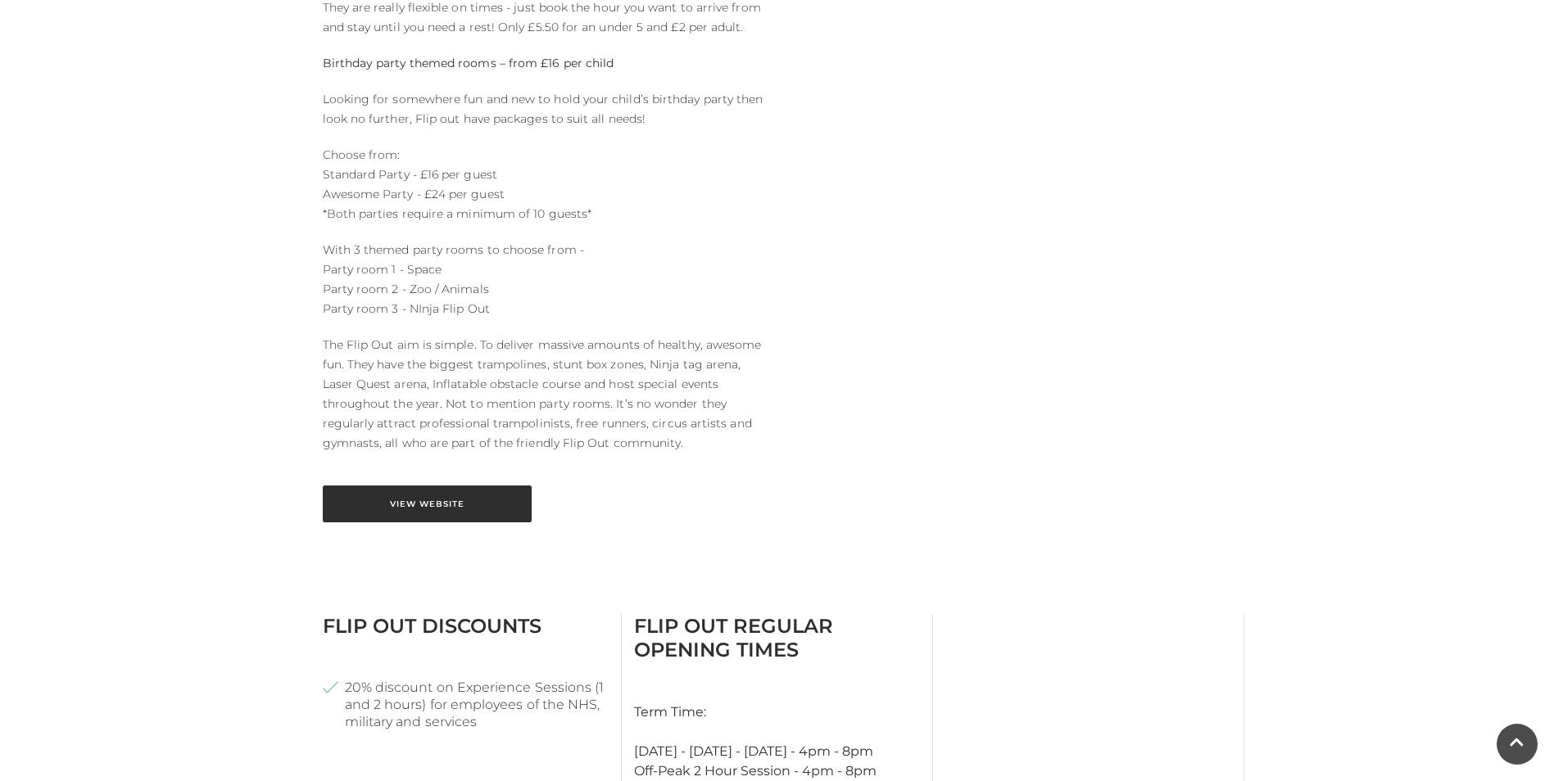  What do you see at coordinates (544, 109) in the screenshot?
I see `p: Looking for somewhere fun and new to hold your child’s birthday party then look no further, Flip ...` at bounding box center [544, 109].